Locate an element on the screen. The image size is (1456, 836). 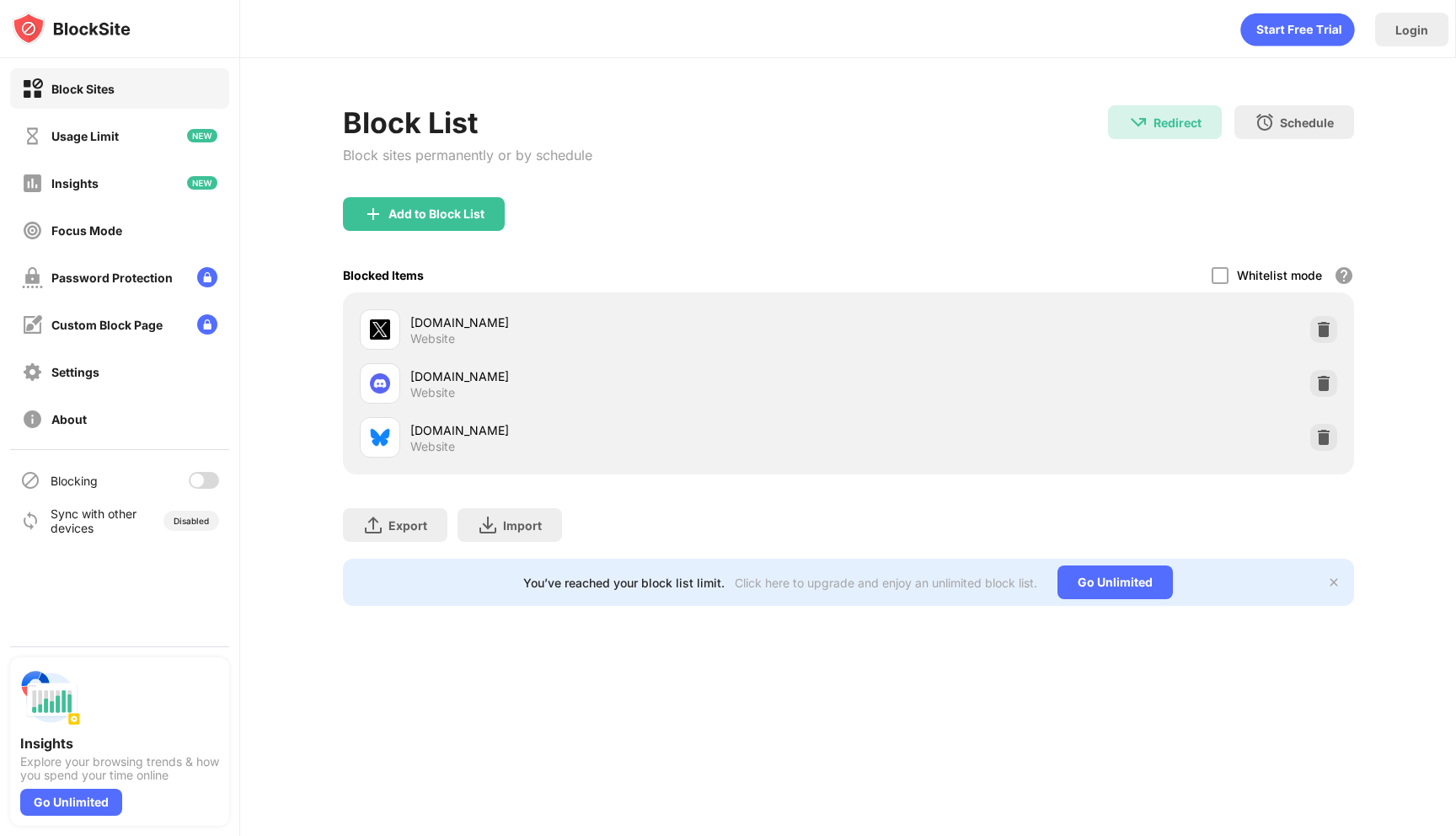
div: Schedule is located at coordinates (1307, 122).